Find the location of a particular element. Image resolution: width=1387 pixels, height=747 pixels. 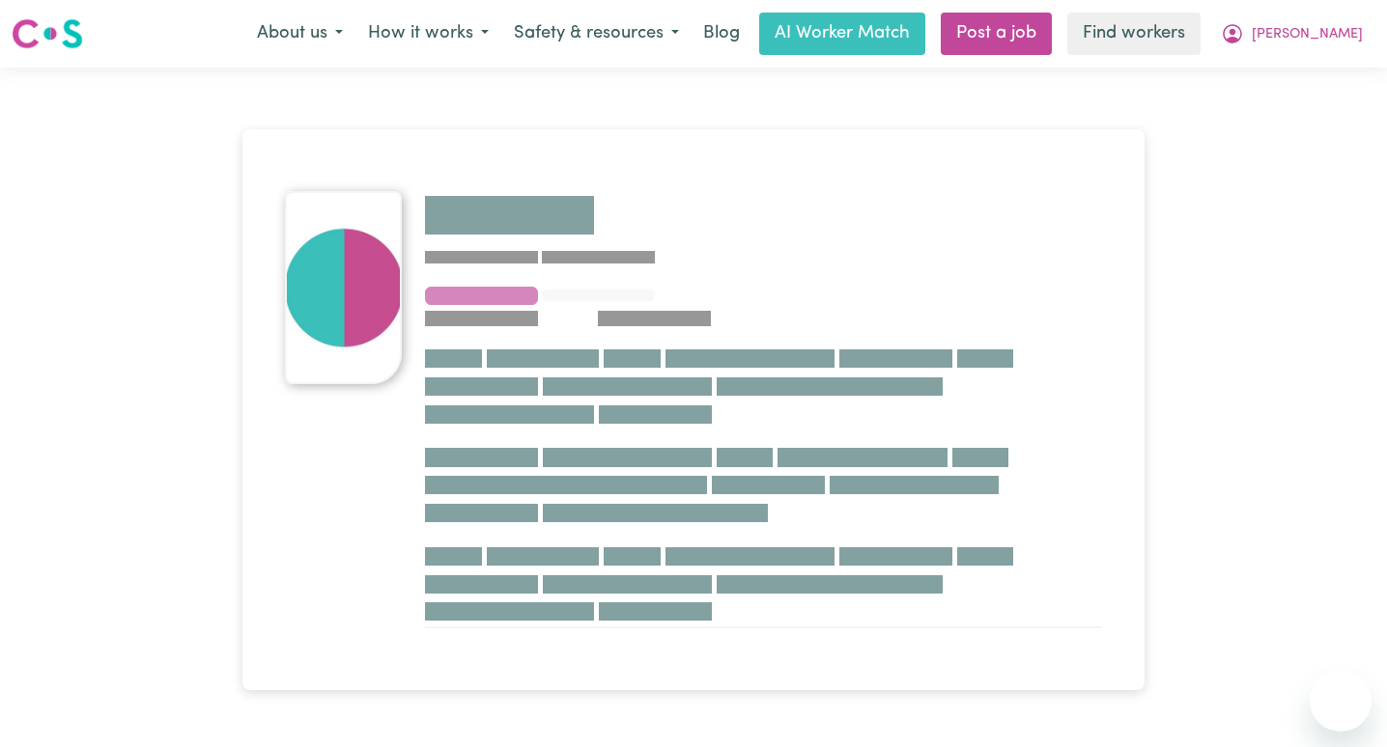

a: Careseekers logo is located at coordinates (47, 34).